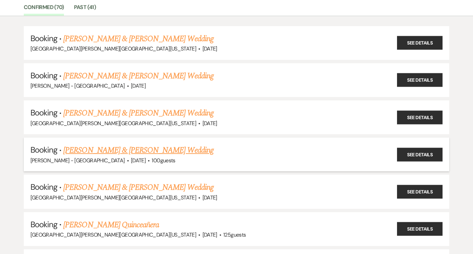 The image size is (473, 254). I want to click on span: 100 guests, so click(163, 160).